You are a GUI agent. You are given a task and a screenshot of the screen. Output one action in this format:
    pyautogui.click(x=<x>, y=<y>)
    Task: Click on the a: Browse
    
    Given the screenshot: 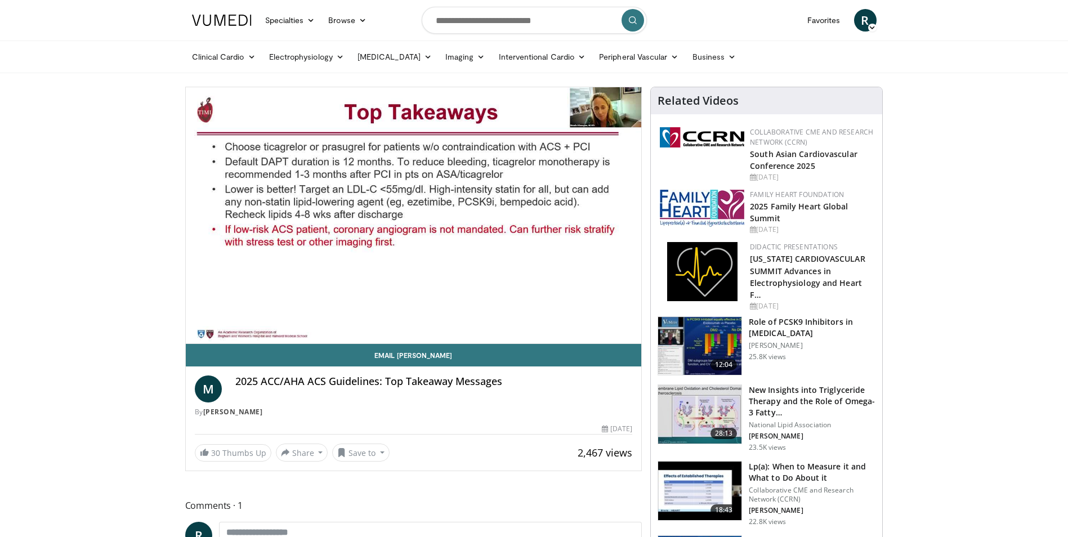 What is the action you would take?
    pyautogui.click(x=347, y=20)
    